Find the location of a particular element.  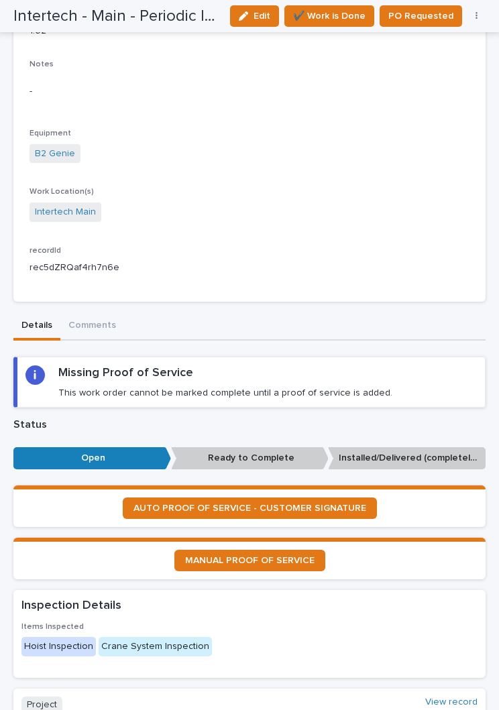

a: AUTO PROOF OF SERVICE - CUSTOMER SIGNATURE is located at coordinates (249, 508).